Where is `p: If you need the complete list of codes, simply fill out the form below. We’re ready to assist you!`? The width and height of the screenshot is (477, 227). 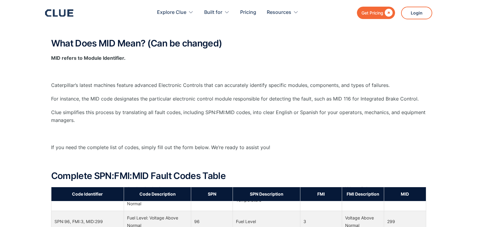 p: If you need the complete list of codes, simply fill out the form below. We’re ready to assist you! is located at coordinates (238, 147).